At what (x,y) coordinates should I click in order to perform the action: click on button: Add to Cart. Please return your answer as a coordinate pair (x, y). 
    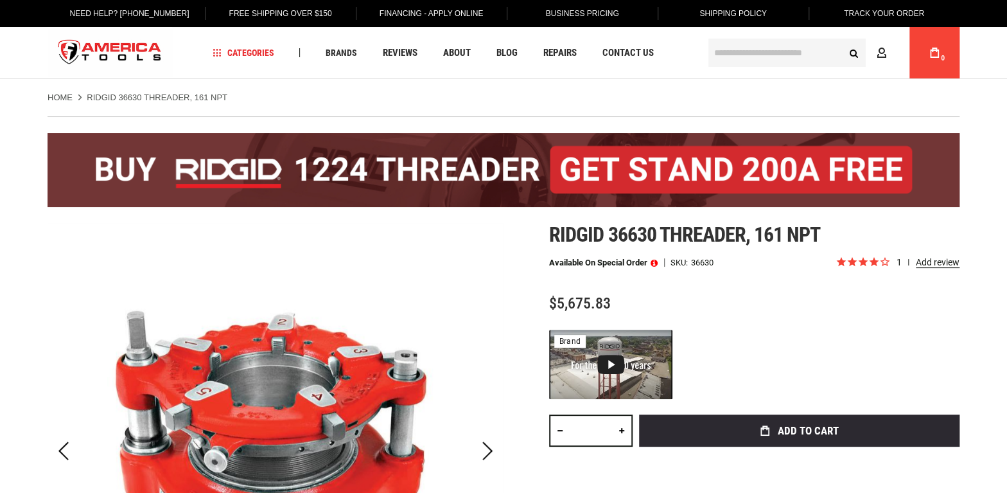
    Looking at the image, I should click on (799, 430).